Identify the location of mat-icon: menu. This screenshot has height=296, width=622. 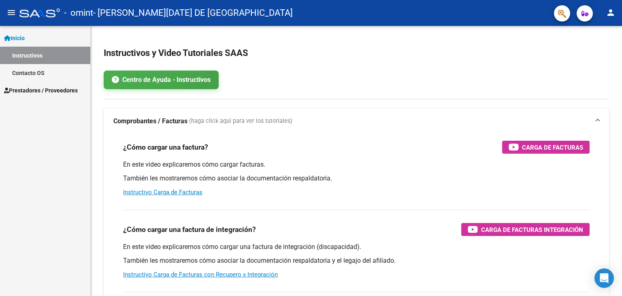
(11, 13).